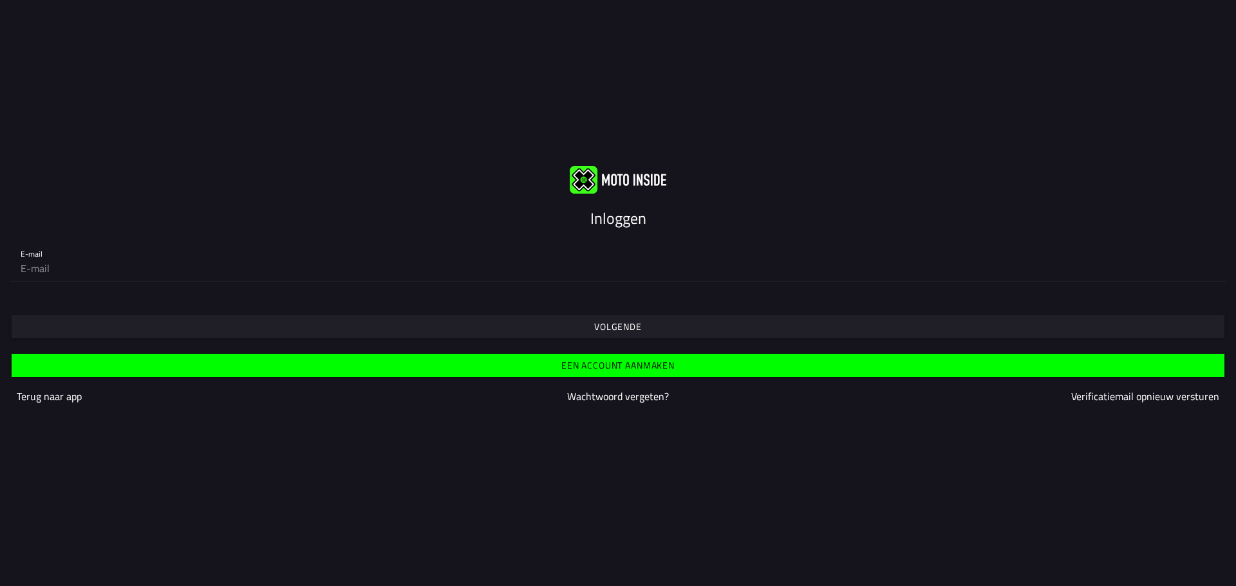 This screenshot has height=586, width=1236. I want to click on ion-text: Inloggen, so click(618, 218).